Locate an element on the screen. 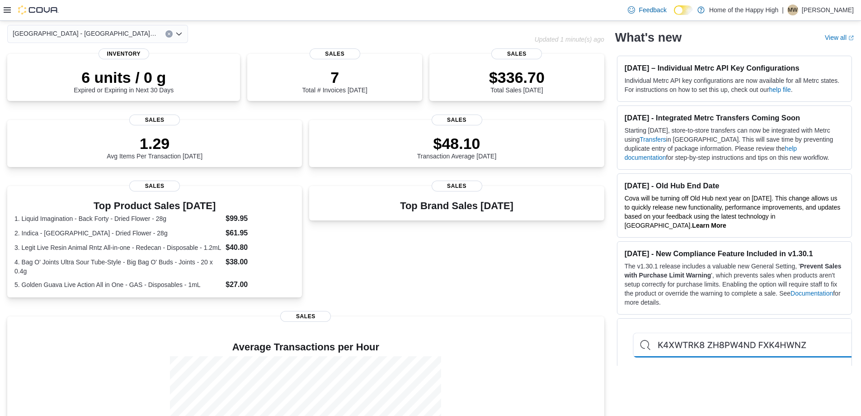 The width and height of the screenshot is (861, 416). dd: $99.95 is located at coordinates (260, 218).